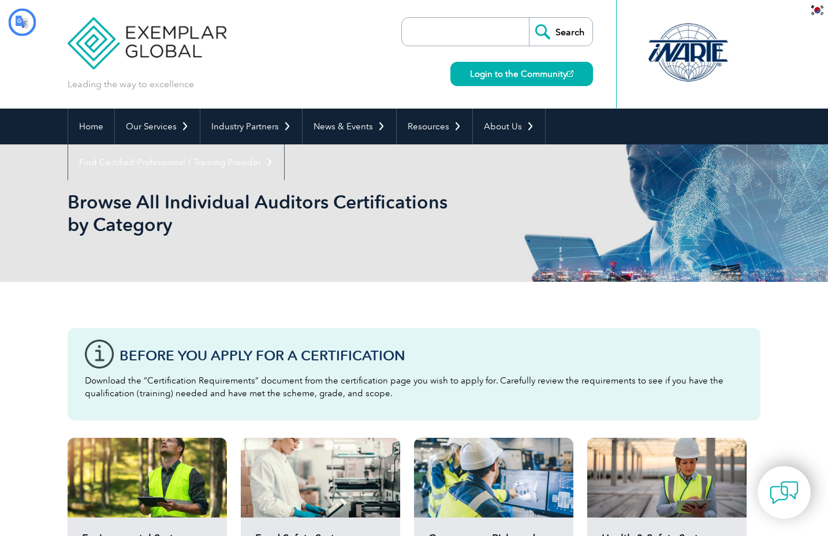 The width and height of the screenshot is (828, 536). Describe the element at coordinates (570, 73) in the screenshot. I see `img: open_square.png` at that location.